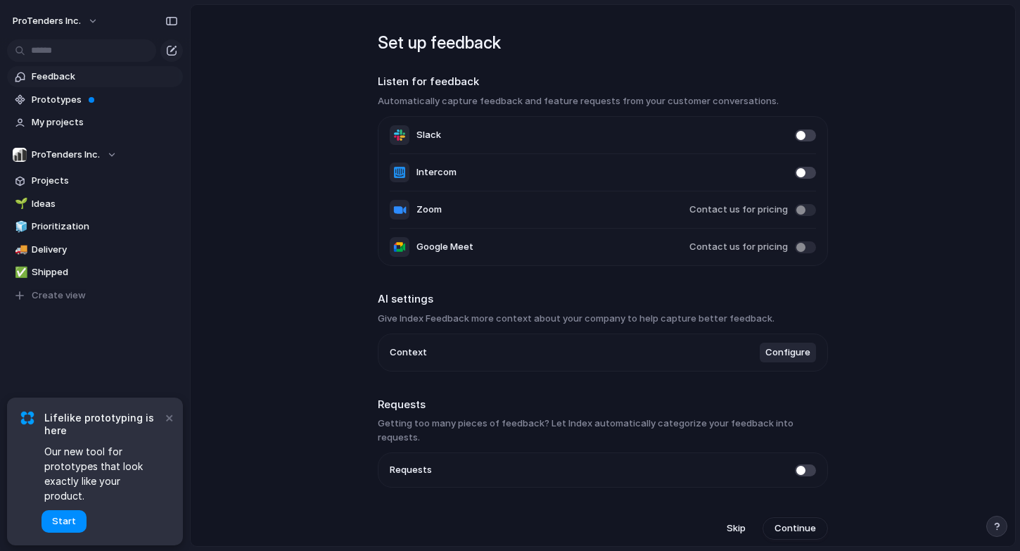 The image size is (1020, 551). Describe the element at coordinates (408, 353) in the screenshot. I see `span: Context` at that location.